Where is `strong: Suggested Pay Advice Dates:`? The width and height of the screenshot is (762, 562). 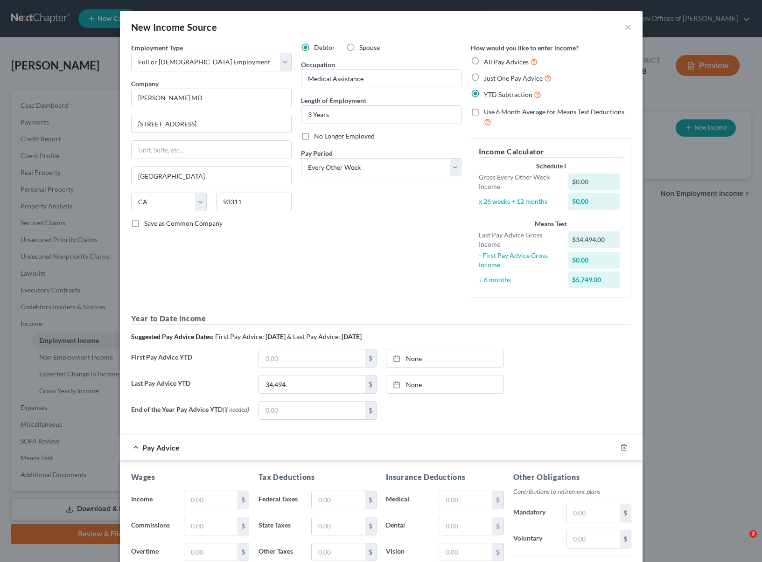 strong: Suggested Pay Advice Dates: is located at coordinates (172, 336).